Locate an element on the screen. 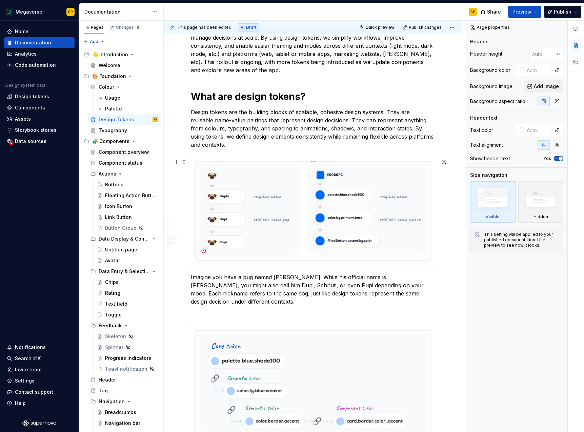  span: This page has been edited. is located at coordinates (205, 27).